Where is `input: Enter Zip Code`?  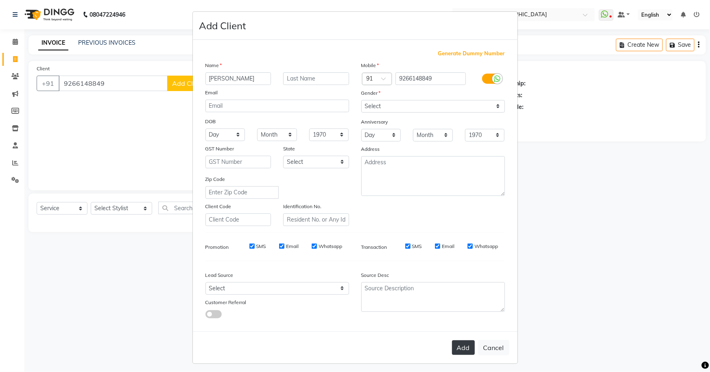 input: Enter Zip Code is located at coordinates (242, 193).